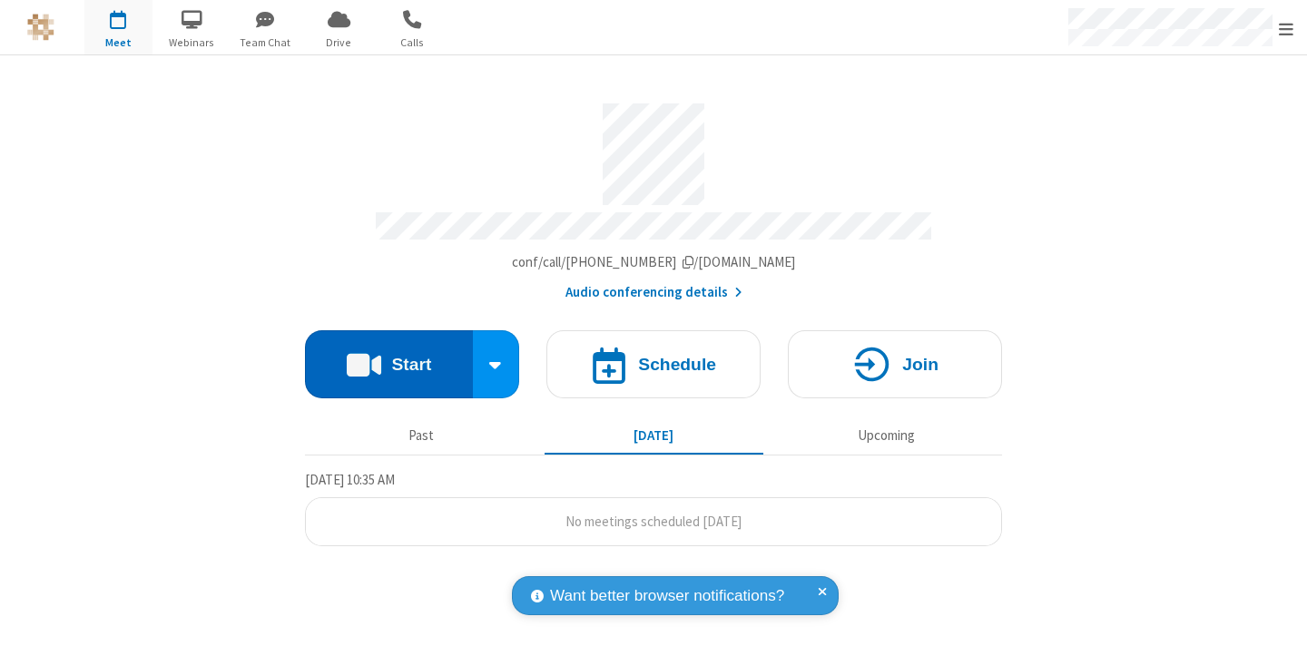 Image resolution: width=1307 pixels, height=646 pixels. Describe the element at coordinates (411, 364) in the screenshot. I see `h4: Start` at that location.